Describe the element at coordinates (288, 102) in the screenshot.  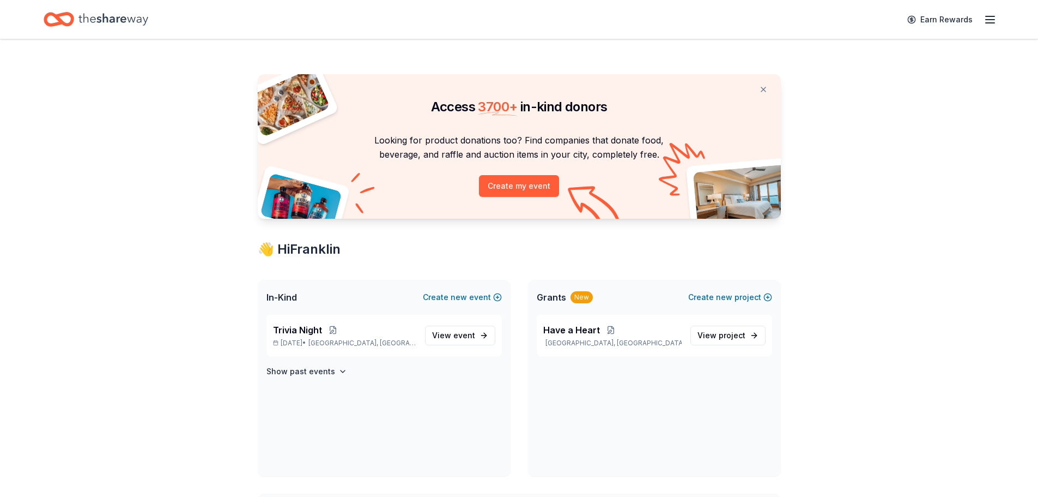
I see `img: Pizza` at that location.